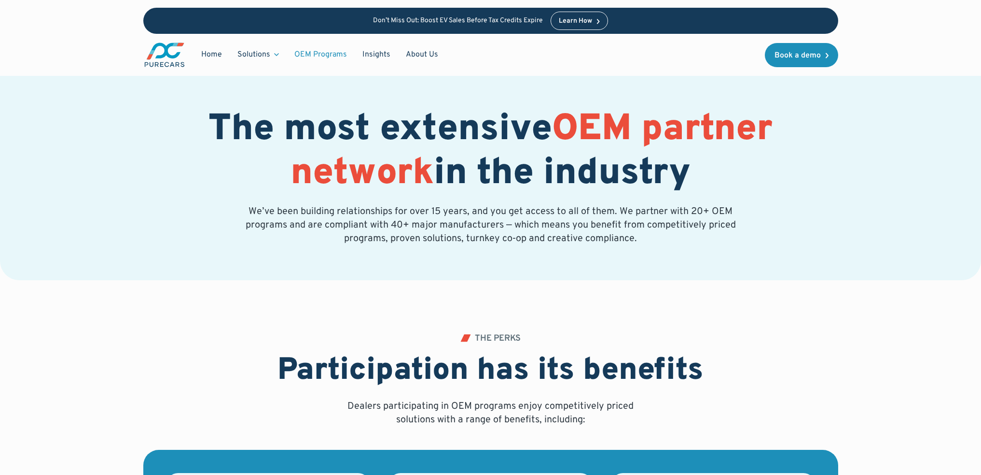  What do you see at coordinates (491, 225) in the screenshot?
I see `p: We’ve been building relationships for over 15 years, and you get access to all of them. We partne...` at bounding box center [491, 225].